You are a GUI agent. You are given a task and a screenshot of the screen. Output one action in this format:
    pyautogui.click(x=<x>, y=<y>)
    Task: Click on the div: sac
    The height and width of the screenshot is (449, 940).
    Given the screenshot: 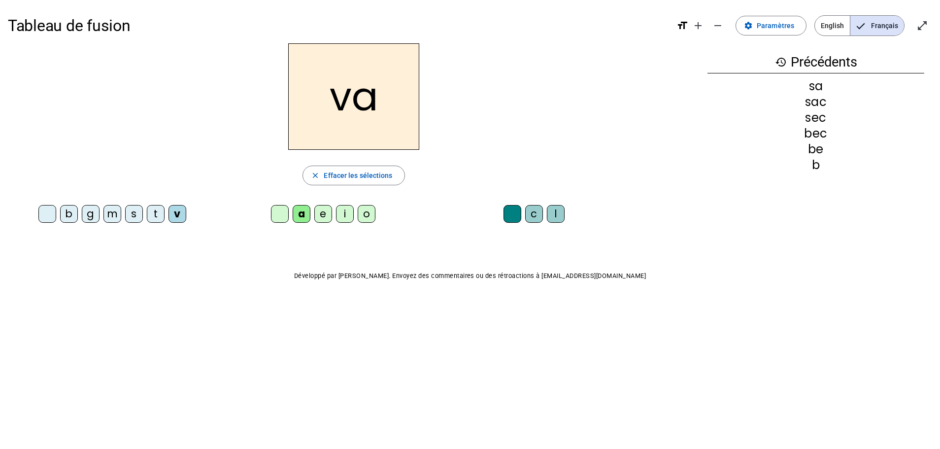 What is the action you would take?
    pyautogui.click(x=816, y=102)
    